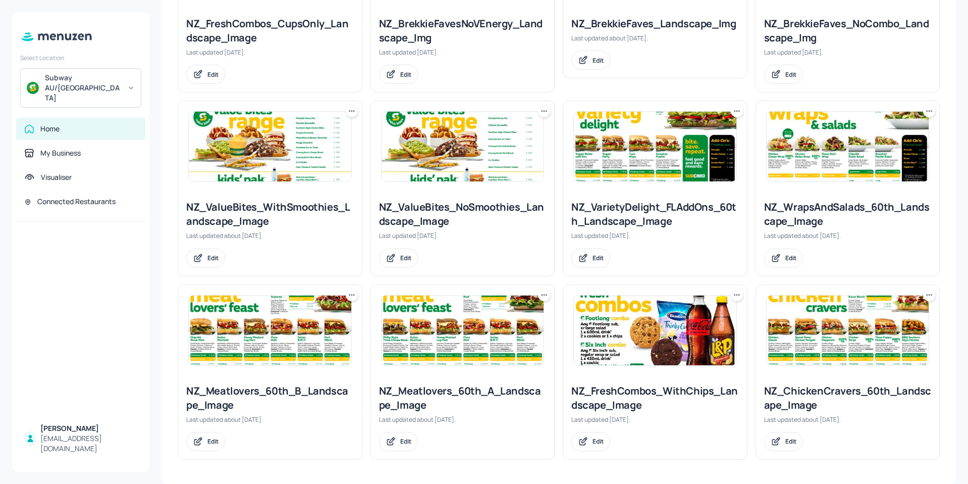 The image size is (968, 484). I want to click on div: NZ_FreshCombos_CupsOnly_Landscape_Image, so click(270, 31).